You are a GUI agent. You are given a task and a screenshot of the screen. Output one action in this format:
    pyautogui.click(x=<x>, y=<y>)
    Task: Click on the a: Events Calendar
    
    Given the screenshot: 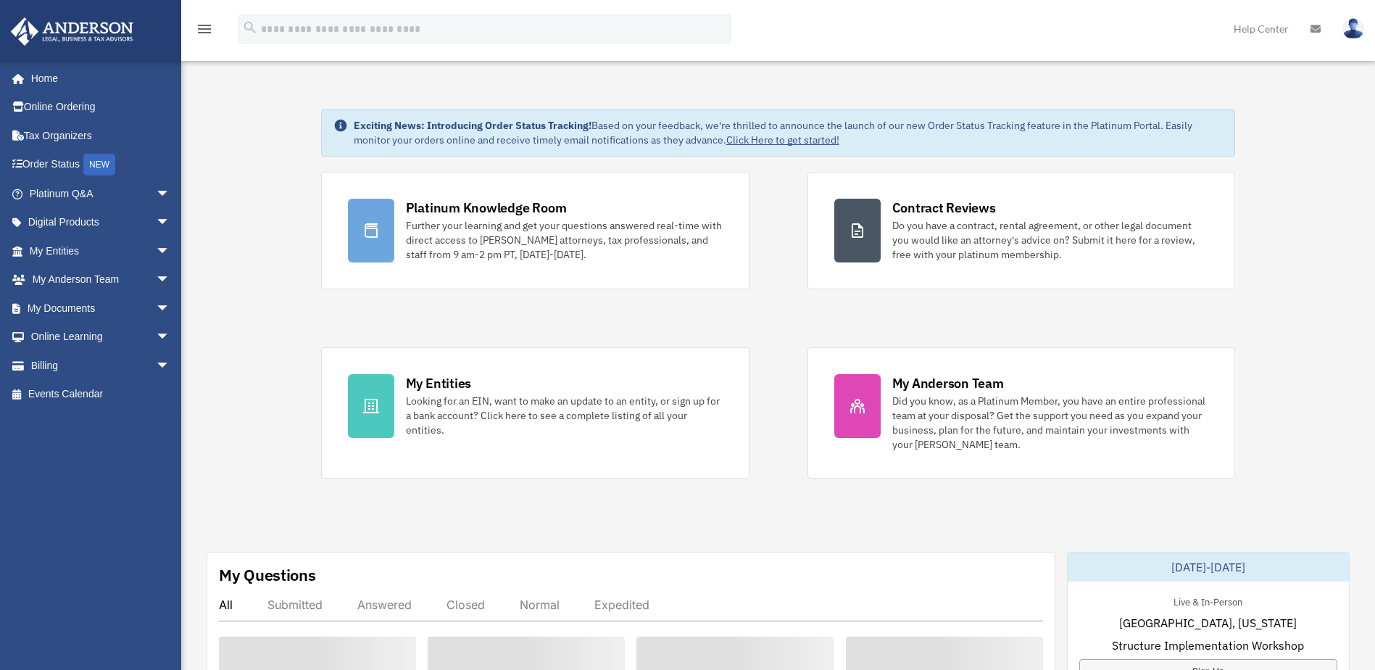 What is the action you would take?
    pyautogui.click(x=101, y=394)
    